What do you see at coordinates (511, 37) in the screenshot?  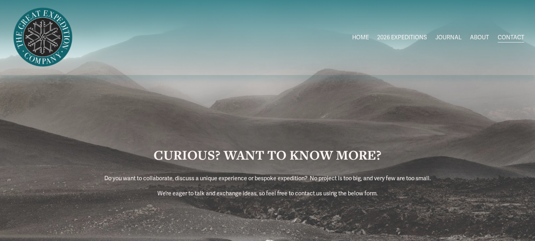 I see `a: CONTACT` at bounding box center [511, 37].